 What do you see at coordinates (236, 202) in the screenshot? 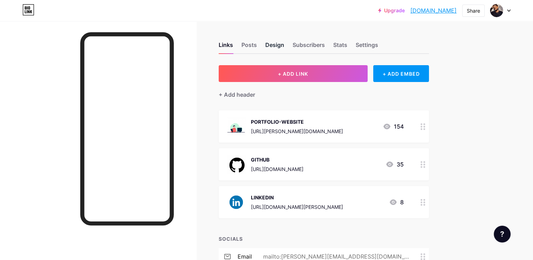
I see `img: LINKEDIN` at bounding box center [236, 202].